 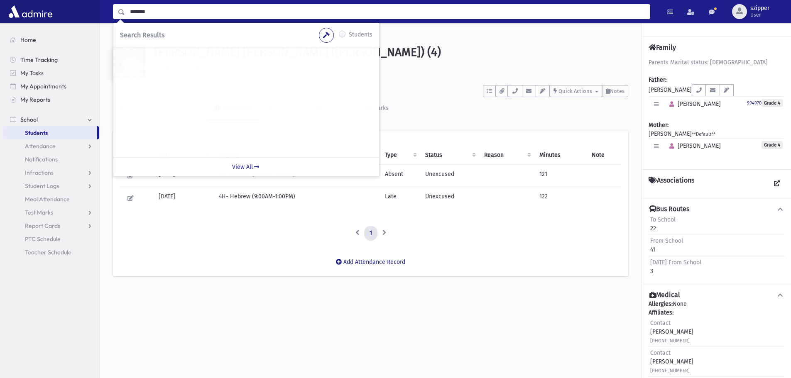 What do you see at coordinates (47, 199) in the screenshot?
I see `span: Meal Attendance` at bounding box center [47, 199].